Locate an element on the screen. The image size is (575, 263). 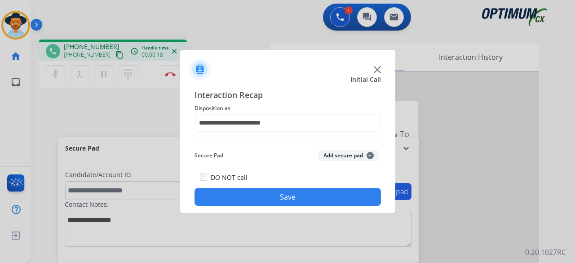
label: DO NOT call is located at coordinates (229, 178).